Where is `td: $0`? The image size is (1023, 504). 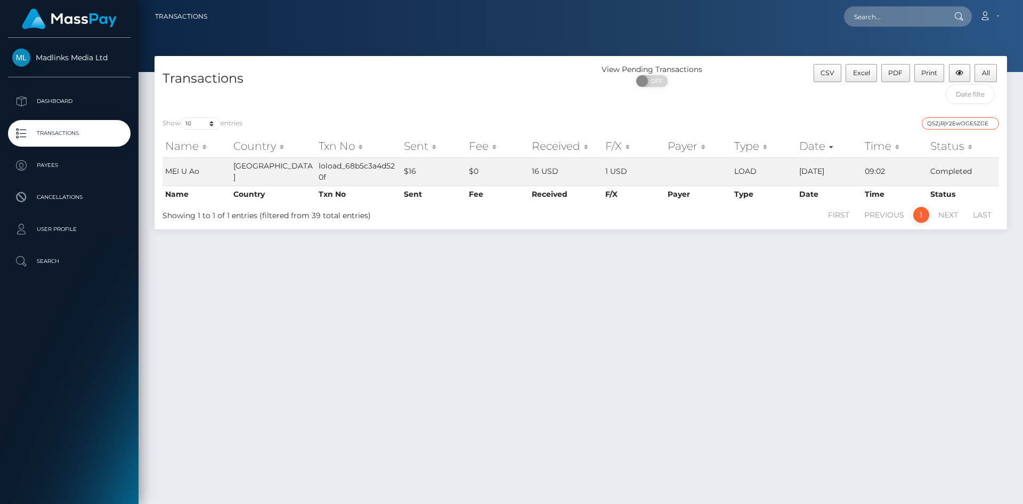
td: $0 is located at coordinates (498, 171).